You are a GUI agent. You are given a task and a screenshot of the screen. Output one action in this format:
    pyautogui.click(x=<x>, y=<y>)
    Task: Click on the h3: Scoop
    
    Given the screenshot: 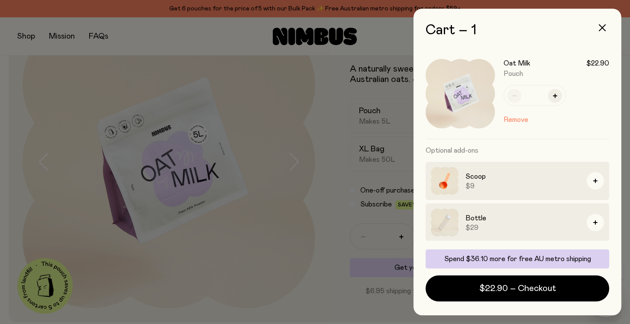 What is the action you would take?
    pyautogui.click(x=523, y=176)
    